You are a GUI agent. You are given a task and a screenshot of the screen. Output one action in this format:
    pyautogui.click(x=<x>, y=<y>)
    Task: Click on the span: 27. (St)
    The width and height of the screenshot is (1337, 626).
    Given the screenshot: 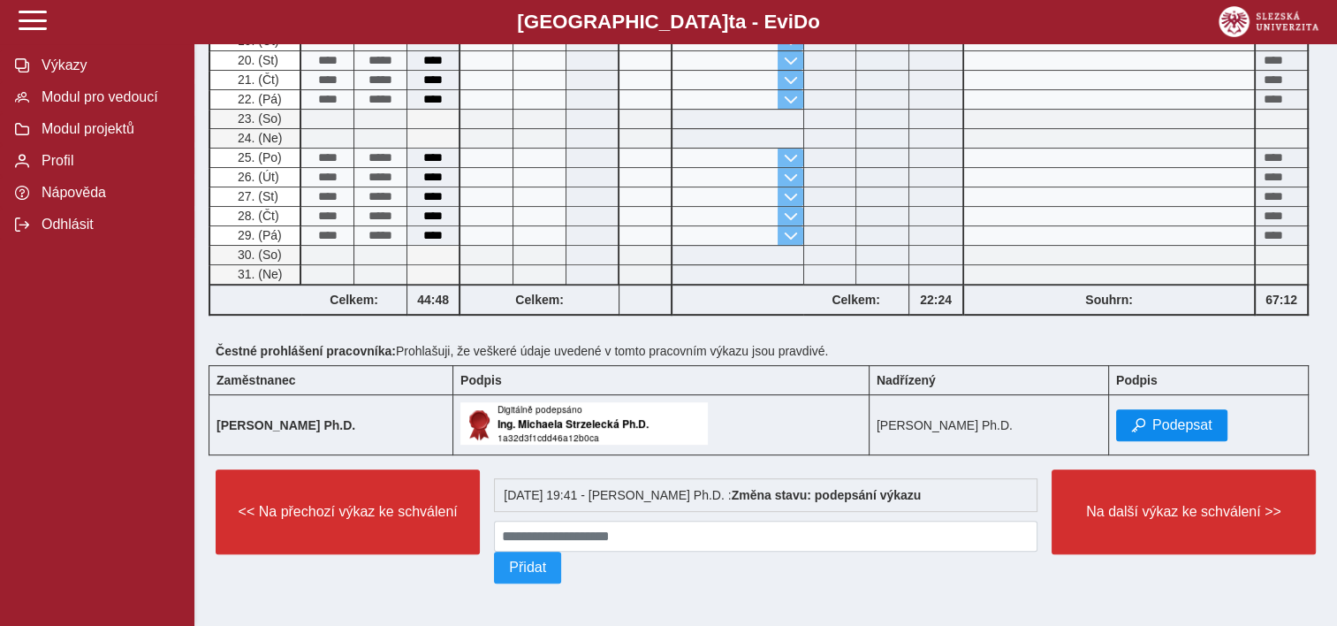 What is the action you would take?
    pyautogui.click(x=256, y=196)
    